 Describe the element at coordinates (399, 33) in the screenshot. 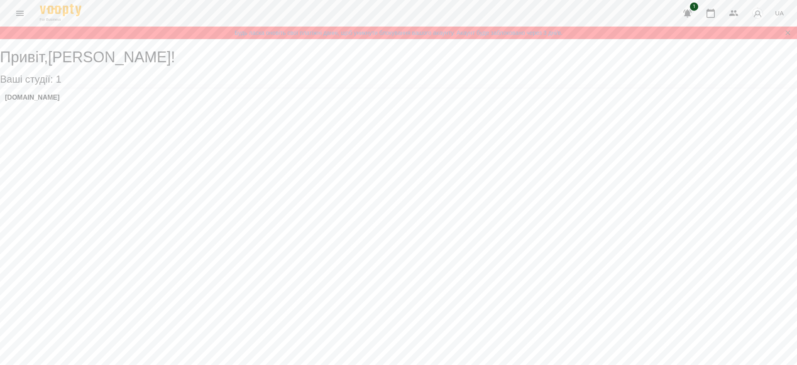

I see `a: Будь ласка оновіть свої платіжні данні, щоб уникнути блокування вашого акаунту. Акаунт буде забло...` at that location.